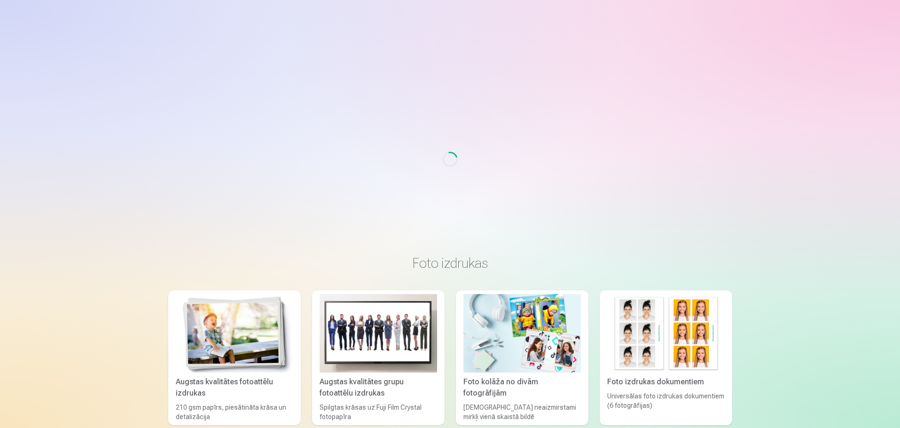 The image size is (900, 428). Describe the element at coordinates (378, 388) in the screenshot. I see `div: Augstas kvalitātes grupu fotoattēlu izdrukas` at that location.